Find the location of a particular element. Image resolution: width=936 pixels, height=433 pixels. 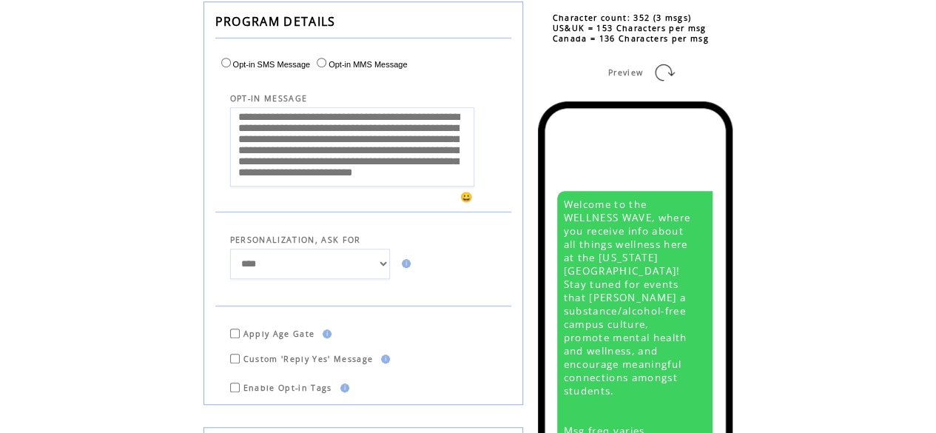

input: Opt-in SMS Message is located at coordinates (226, 62).